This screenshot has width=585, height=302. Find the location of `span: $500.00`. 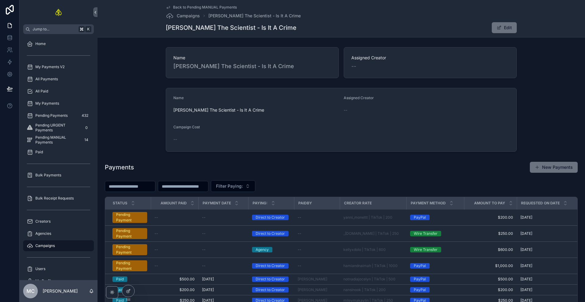

span: $500.00 is located at coordinates (490, 280).